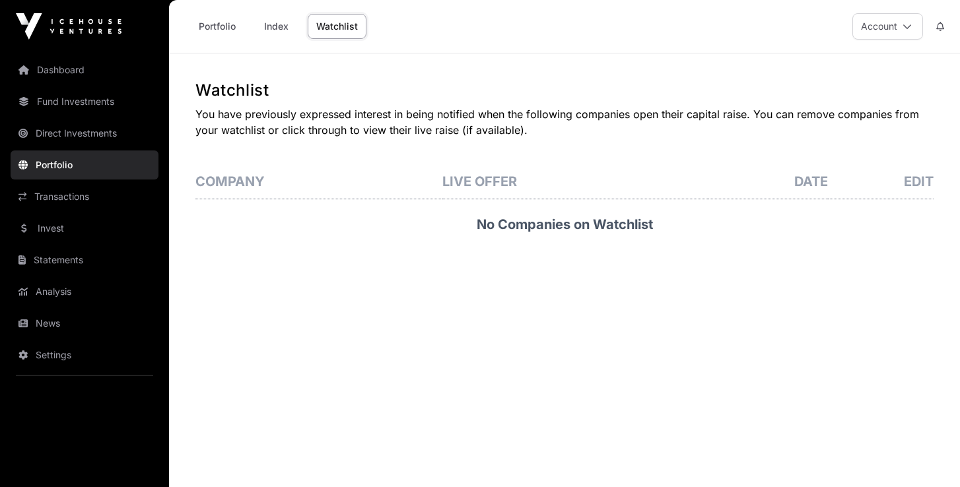 This screenshot has width=960, height=487. What do you see at coordinates (84, 133) in the screenshot?
I see `a: Direct Investments` at bounding box center [84, 133].